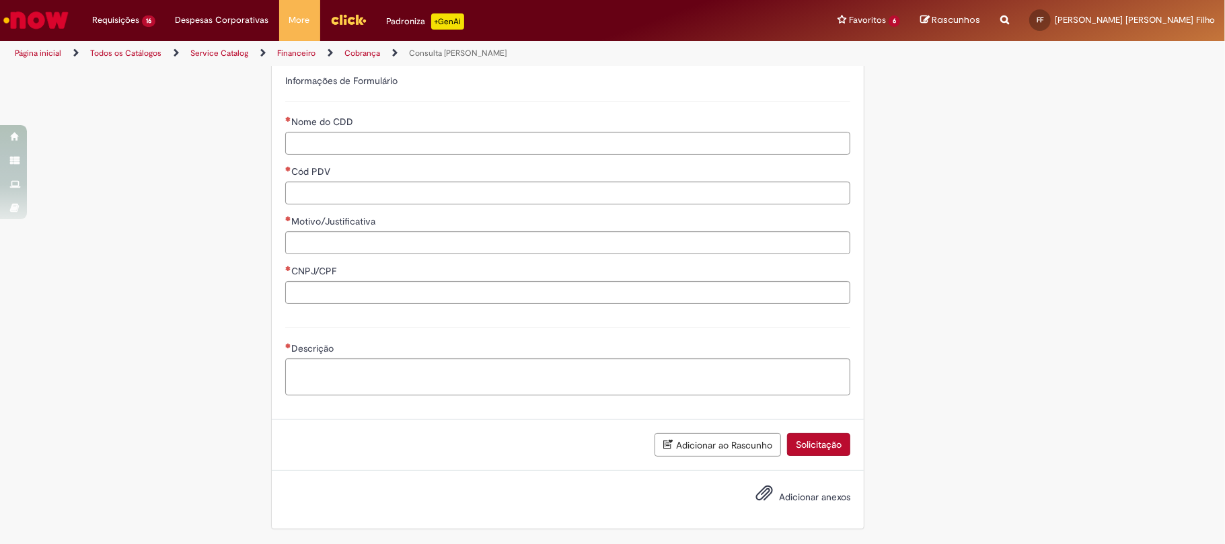  What do you see at coordinates (149, 21) in the screenshot?
I see `span: 16` at bounding box center [149, 21].